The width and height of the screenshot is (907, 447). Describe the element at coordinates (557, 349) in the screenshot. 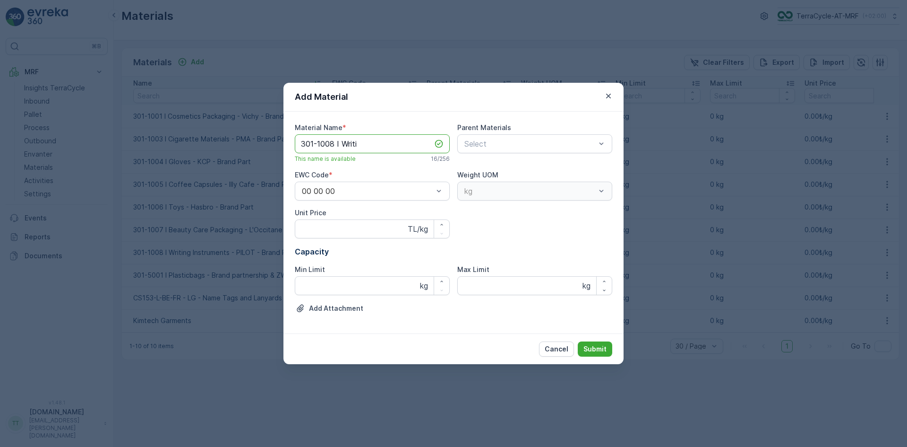

I see `button: Cancel` at that location.